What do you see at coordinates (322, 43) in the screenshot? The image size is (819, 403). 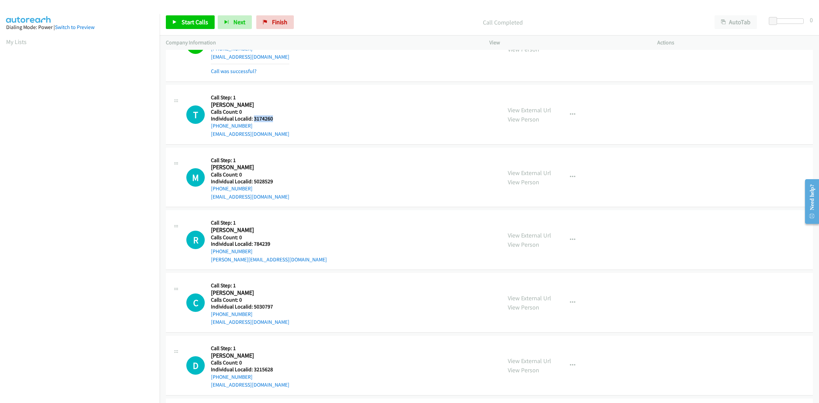 I see `p: Company Information` at bounding box center [322, 43].